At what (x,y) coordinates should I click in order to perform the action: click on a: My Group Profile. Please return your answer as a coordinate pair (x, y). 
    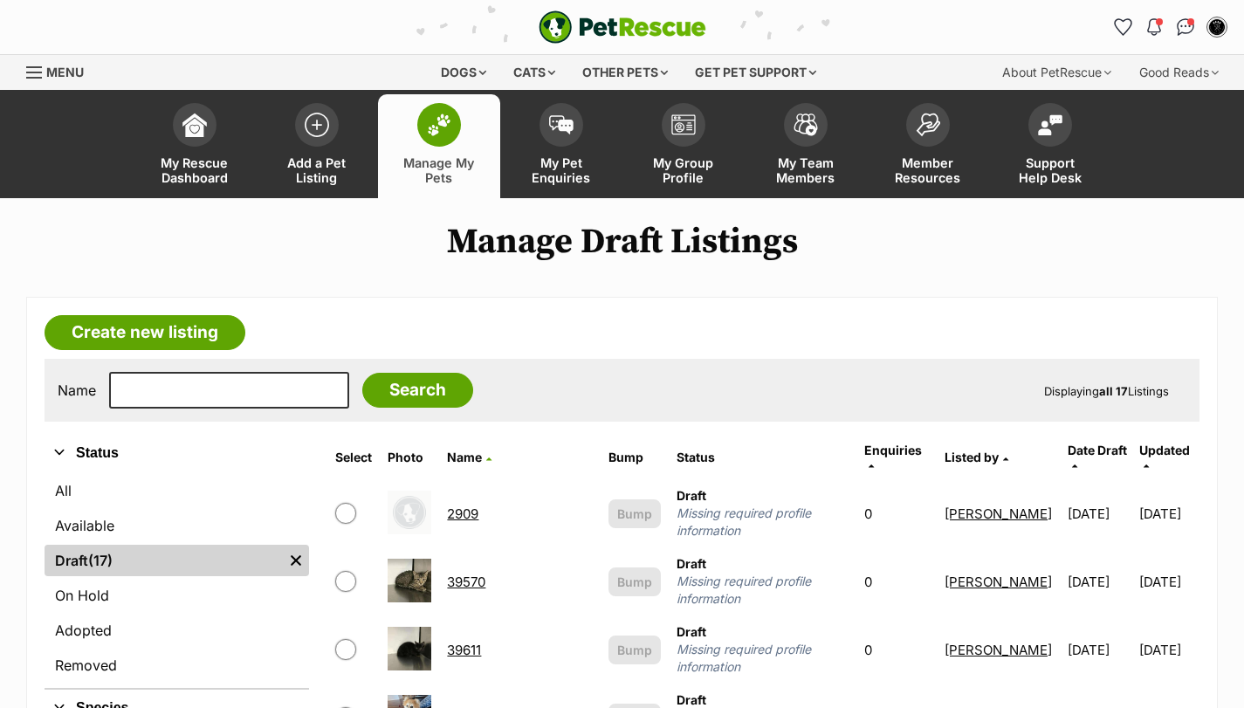
    Looking at the image, I should click on (684, 146).